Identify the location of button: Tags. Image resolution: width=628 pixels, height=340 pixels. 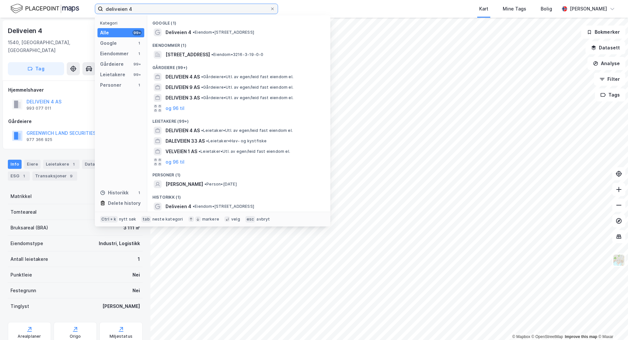
(610, 95).